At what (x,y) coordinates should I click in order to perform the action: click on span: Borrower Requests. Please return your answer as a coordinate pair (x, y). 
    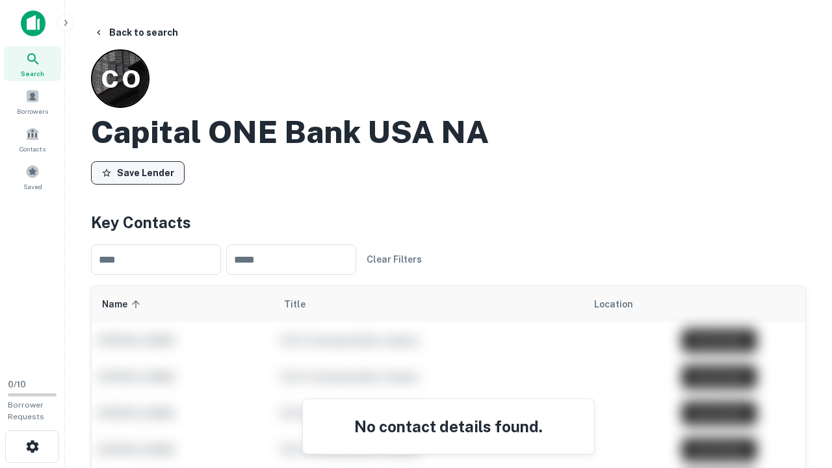
    Looking at the image, I should click on (26, 411).